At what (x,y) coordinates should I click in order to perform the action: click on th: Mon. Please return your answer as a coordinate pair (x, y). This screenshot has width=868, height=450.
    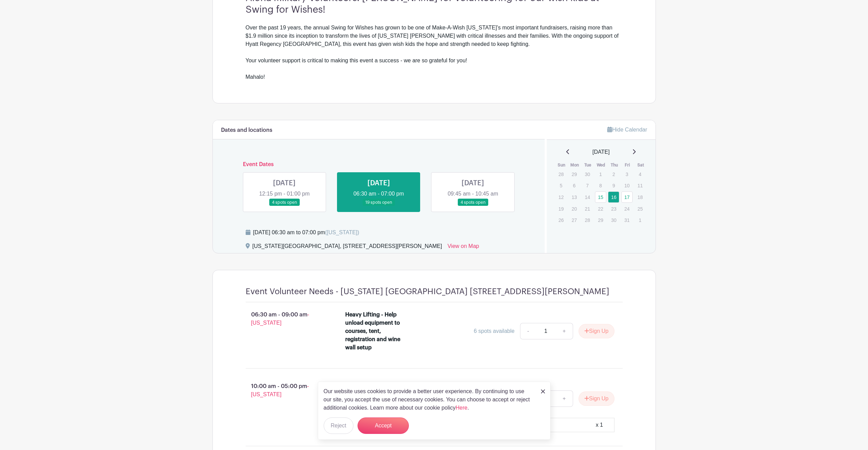
    Looking at the image, I should click on (575, 165).